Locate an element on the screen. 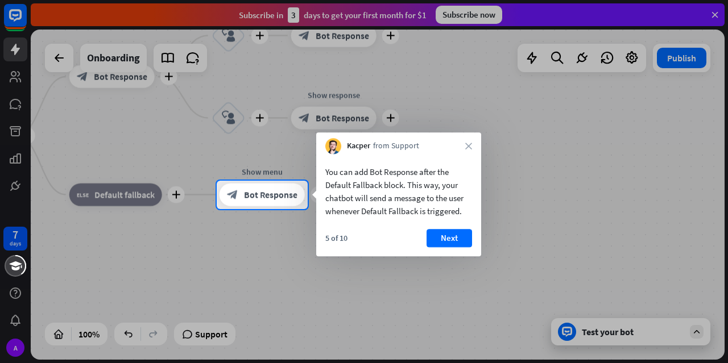 The image size is (728, 363). i: close is located at coordinates (469, 146).